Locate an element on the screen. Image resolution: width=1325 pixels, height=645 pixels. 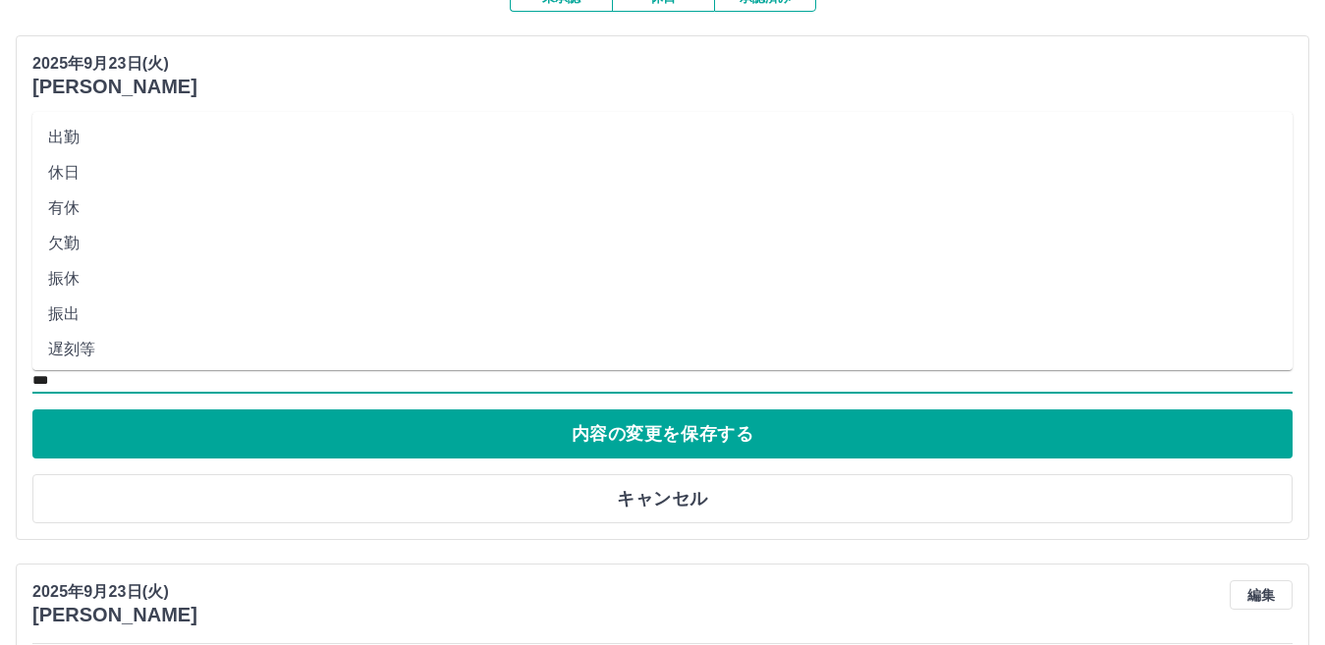
li: 休業 is located at coordinates (662, 385).